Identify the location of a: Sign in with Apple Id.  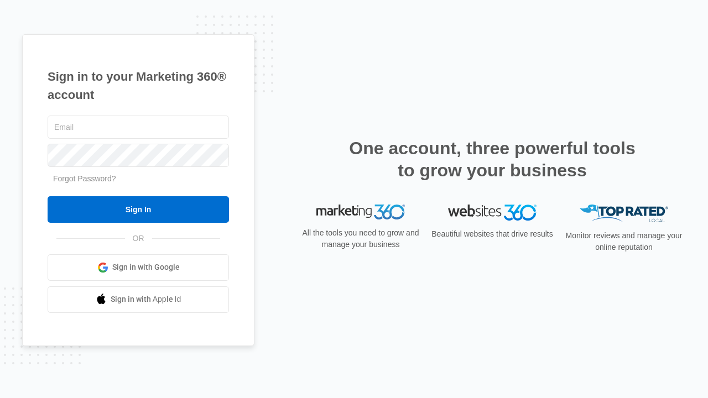
(138, 300).